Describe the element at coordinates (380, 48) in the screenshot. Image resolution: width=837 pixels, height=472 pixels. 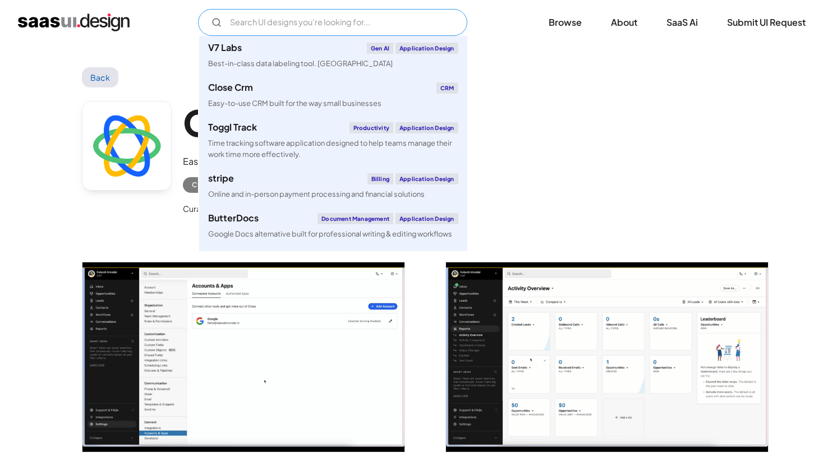
I see `div: Gen AI` at that location.